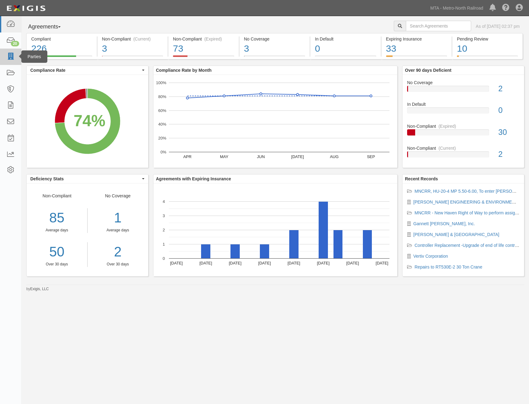 The image size is (529, 404). I want to click on a: Exigis, LLC, so click(40, 289).